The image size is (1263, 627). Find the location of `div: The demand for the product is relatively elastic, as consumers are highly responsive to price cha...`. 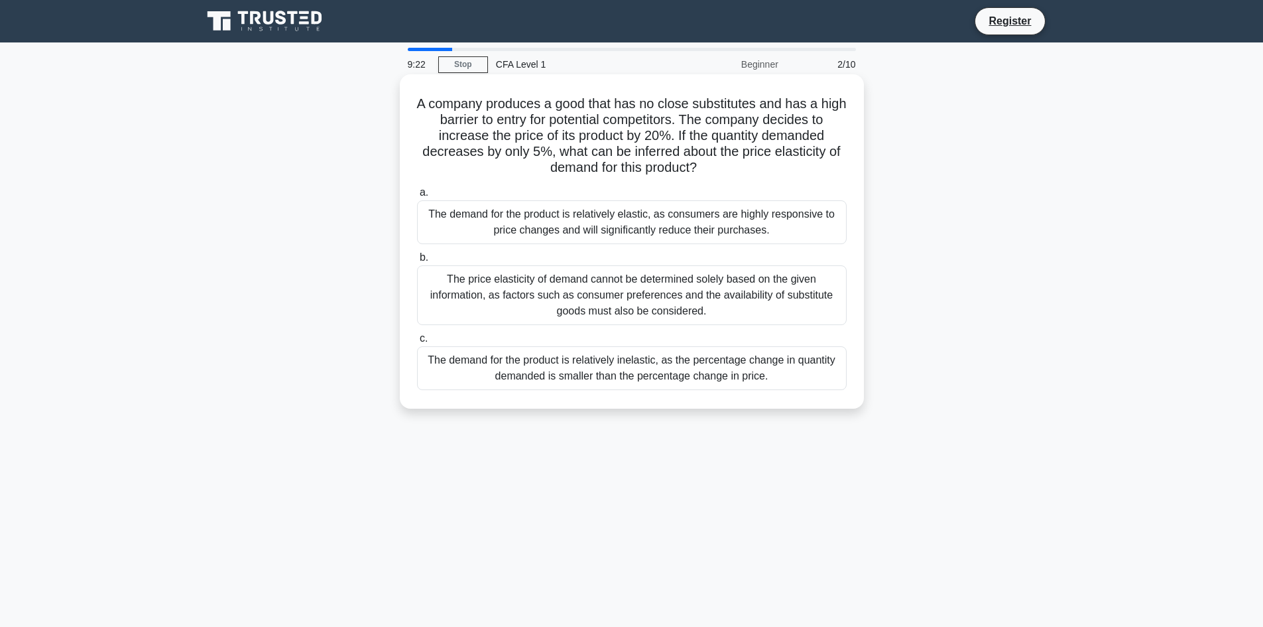

div: The demand for the product is relatively elastic, as consumers are highly responsive to price cha... is located at coordinates (632, 222).